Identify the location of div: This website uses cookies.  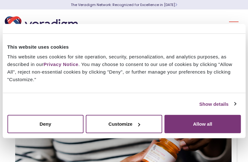
(124, 47).